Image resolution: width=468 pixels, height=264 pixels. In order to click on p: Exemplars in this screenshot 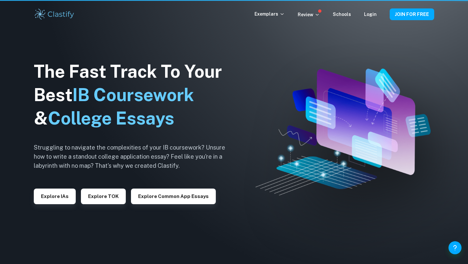, I will do `click(269, 14)`.